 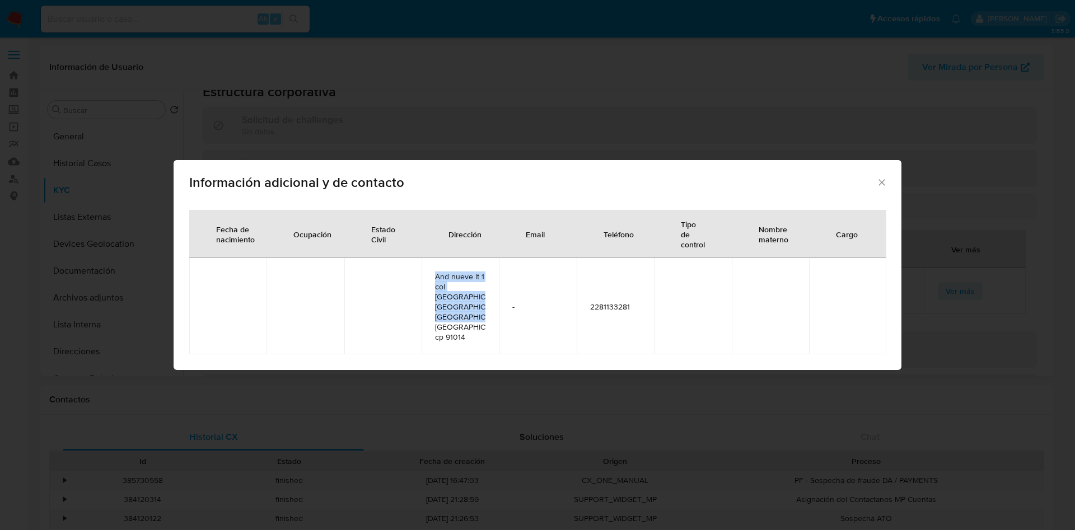 What do you see at coordinates (773, 234) in the screenshot?
I see `div: Nombre materno` at bounding box center [773, 234].